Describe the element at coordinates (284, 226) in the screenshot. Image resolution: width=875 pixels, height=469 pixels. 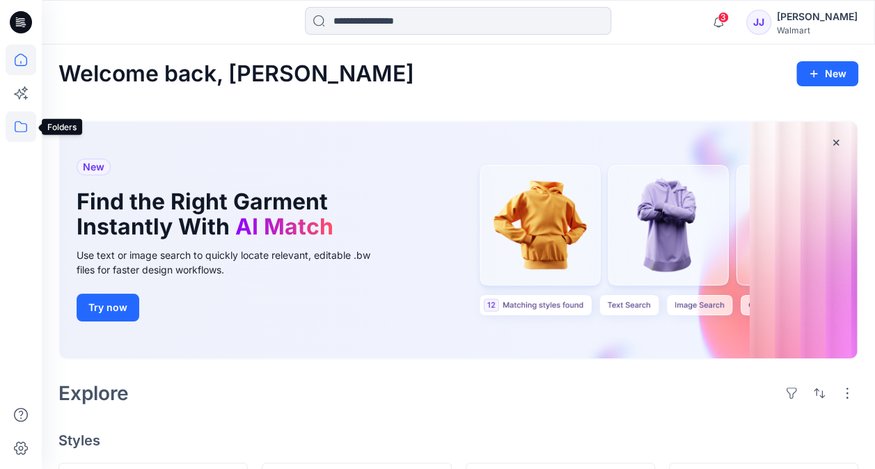
I see `span: AI Match` at that location.